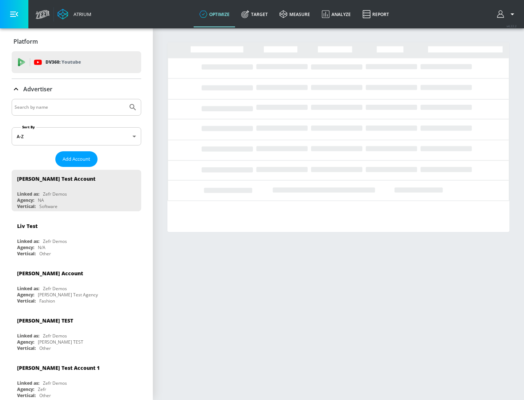  What do you see at coordinates (70, 107) in the screenshot?
I see `input: Search by name` at bounding box center [70, 107].